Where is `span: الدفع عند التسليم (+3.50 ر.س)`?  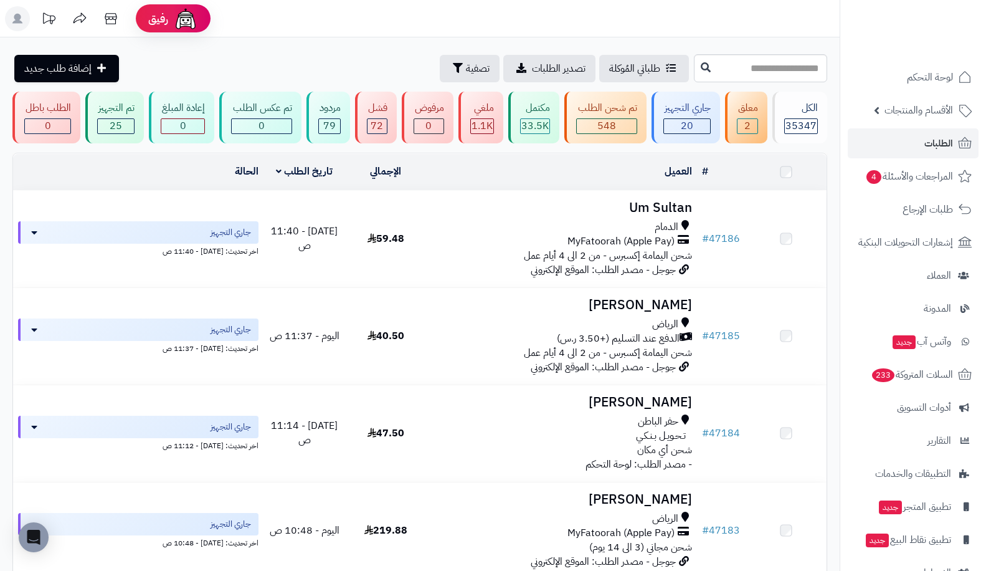
span: الدفع عند التسليم (+3.50 ر.س) is located at coordinates (618, 338).